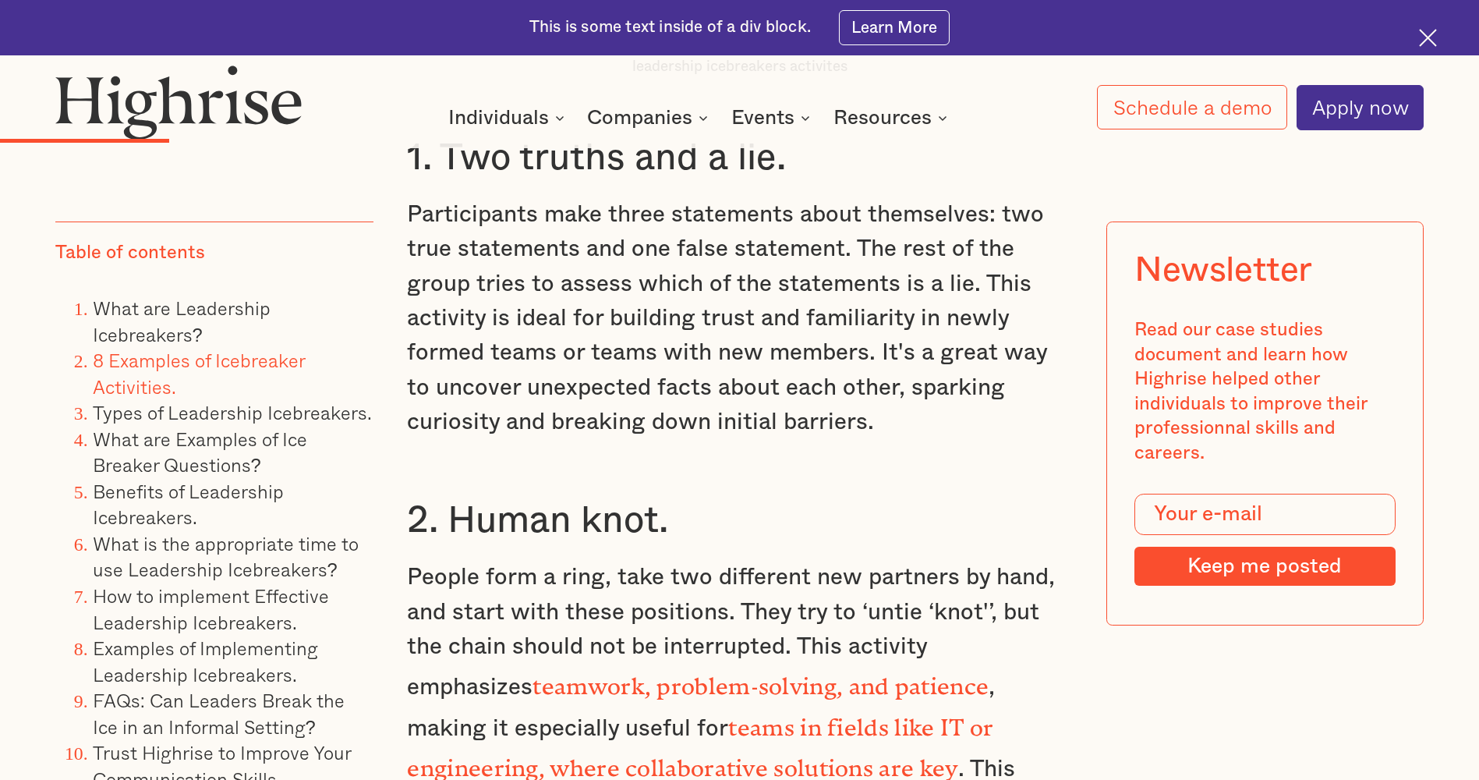 Image resolution: width=1479 pixels, height=780 pixels. I want to click on a: Examples of Implementing Leadership Icebreakers., so click(205, 660).